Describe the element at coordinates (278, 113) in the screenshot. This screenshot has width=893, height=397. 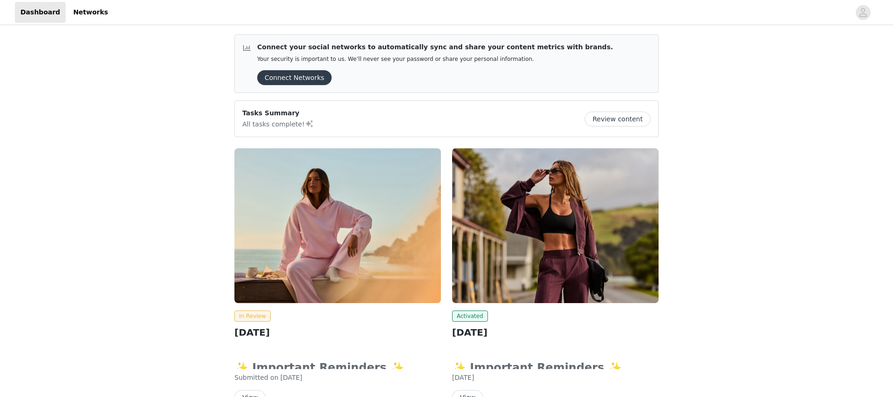
I see `p: Tasks Summary` at that location.